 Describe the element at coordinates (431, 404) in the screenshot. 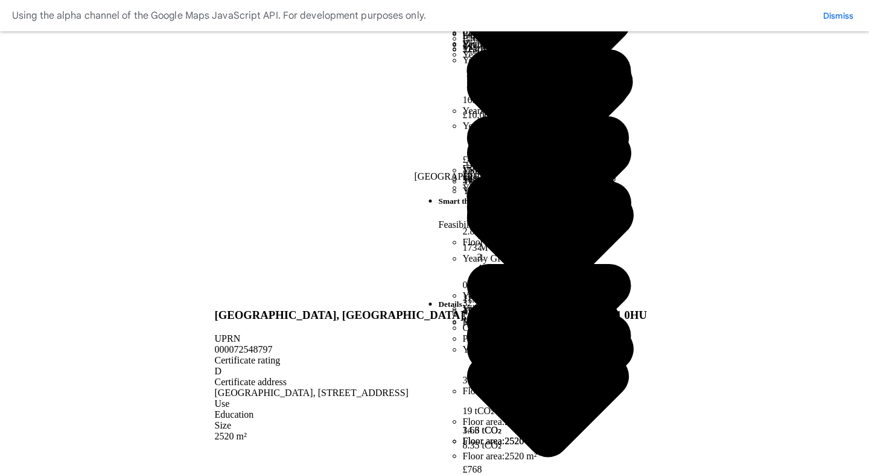

I see `div: Use` at that location.